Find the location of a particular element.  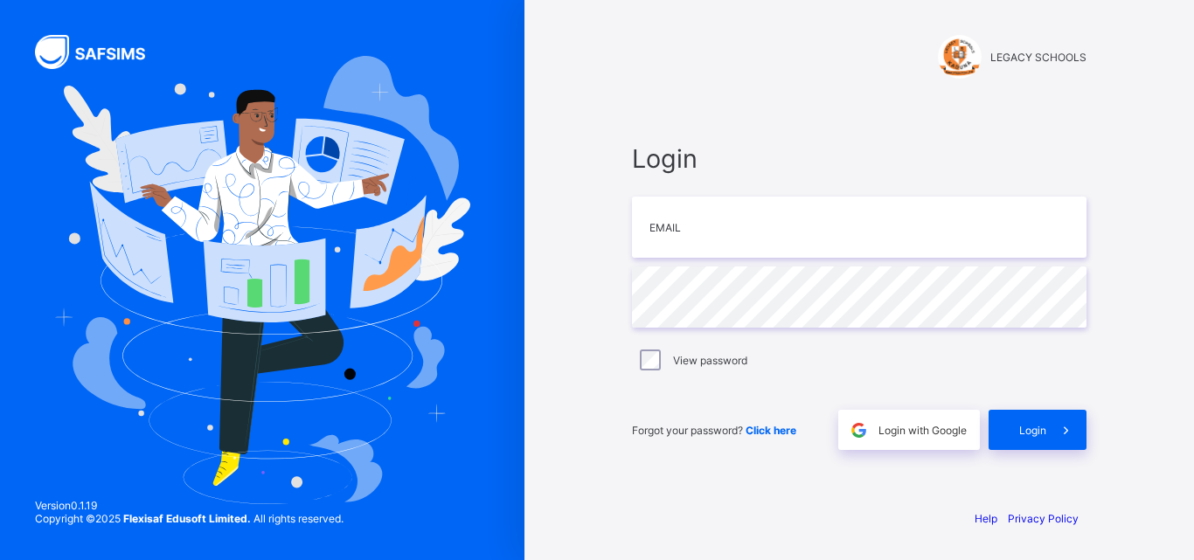

a: Help is located at coordinates (986, 518).